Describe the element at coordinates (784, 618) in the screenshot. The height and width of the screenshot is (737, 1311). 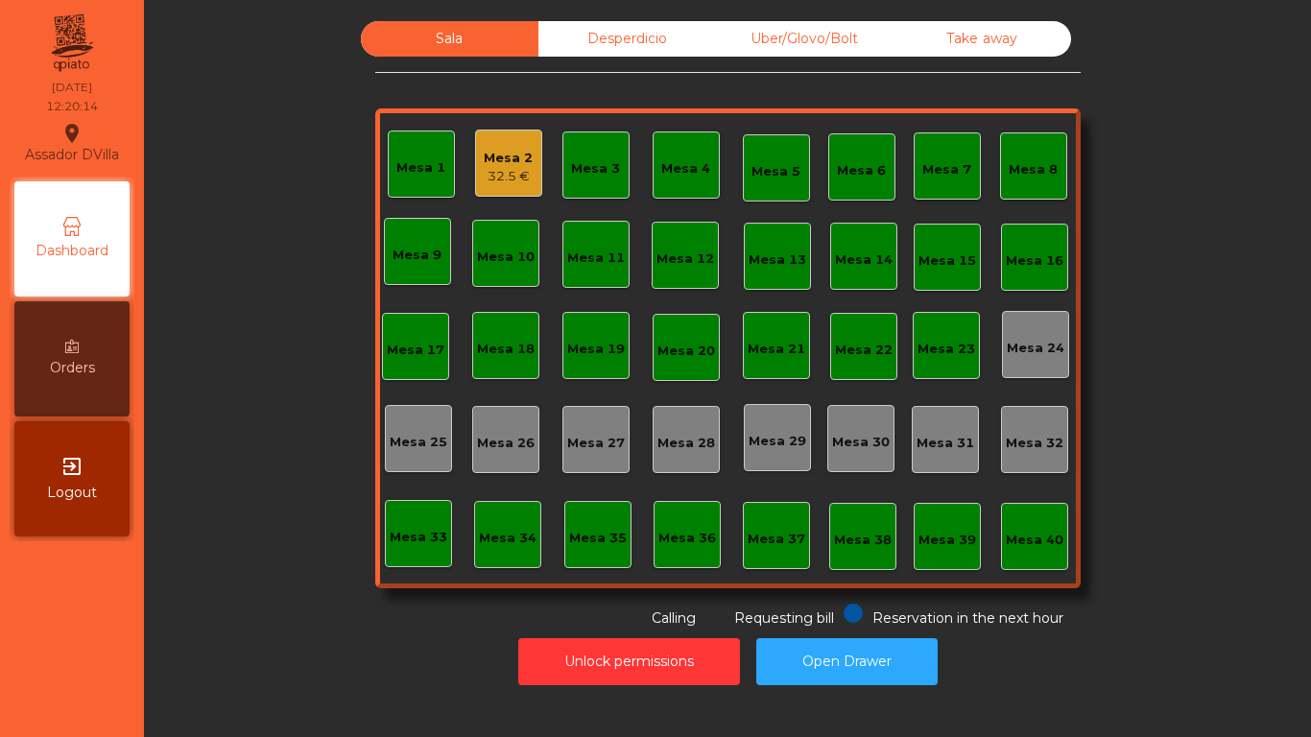
I see `span: Requesting bill` at that location.